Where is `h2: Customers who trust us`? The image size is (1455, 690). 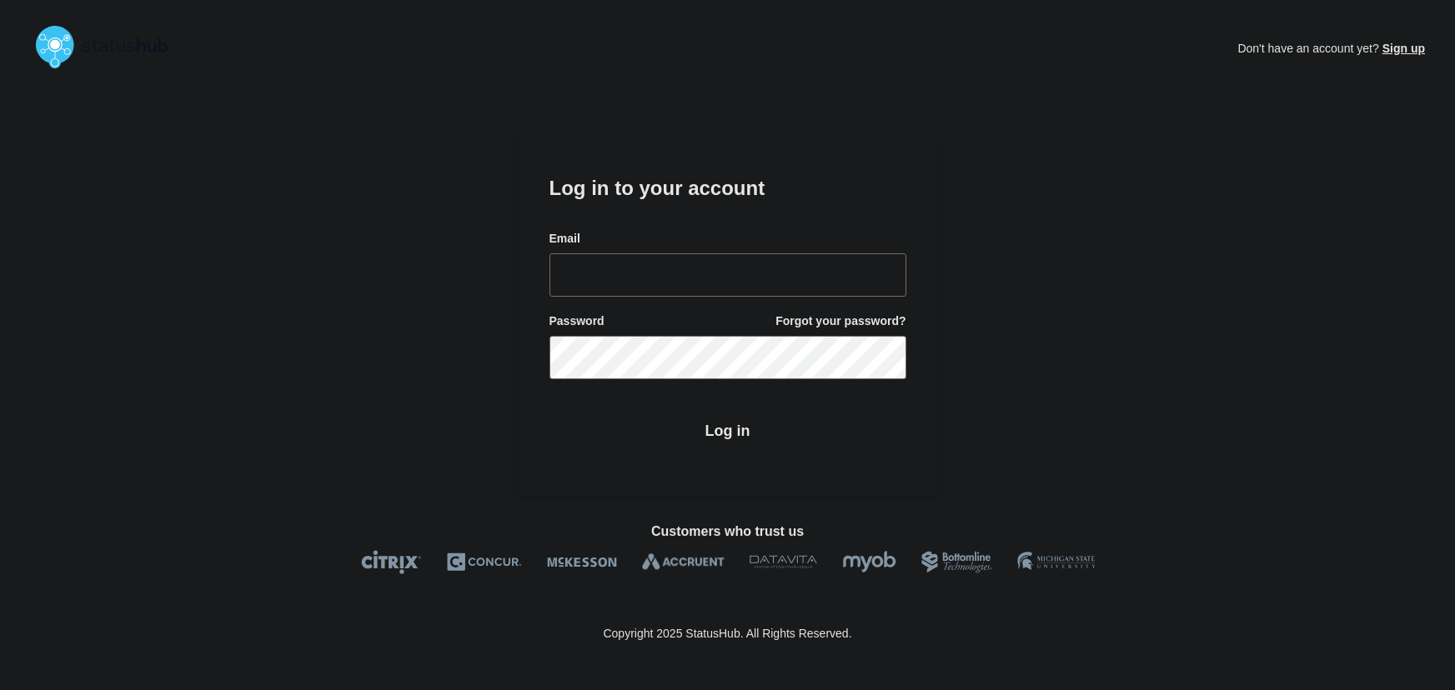
h2: Customers who trust us is located at coordinates (727, 532).